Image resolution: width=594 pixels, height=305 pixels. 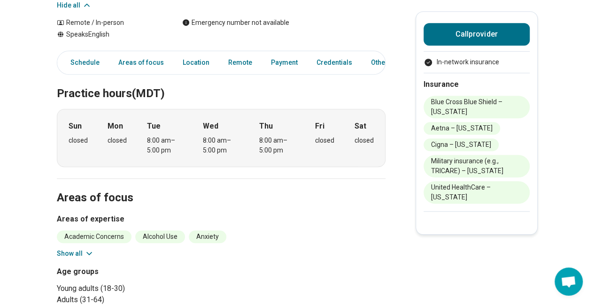 What do you see at coordinates (477, 85) in the screenshot?
I see `h2: Insurance` at bounding box center [477, 85].